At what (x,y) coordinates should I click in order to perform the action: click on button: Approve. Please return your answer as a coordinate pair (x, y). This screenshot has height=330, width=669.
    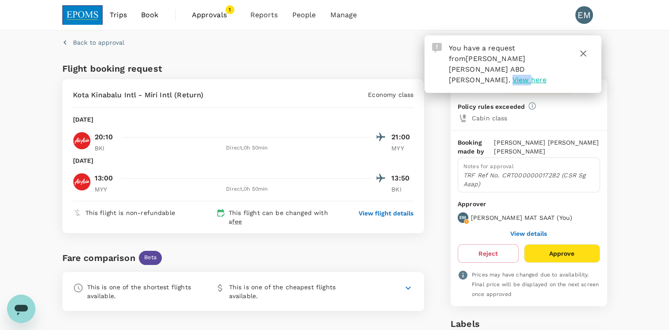
    Looking at the image, I should click on (561, 253).